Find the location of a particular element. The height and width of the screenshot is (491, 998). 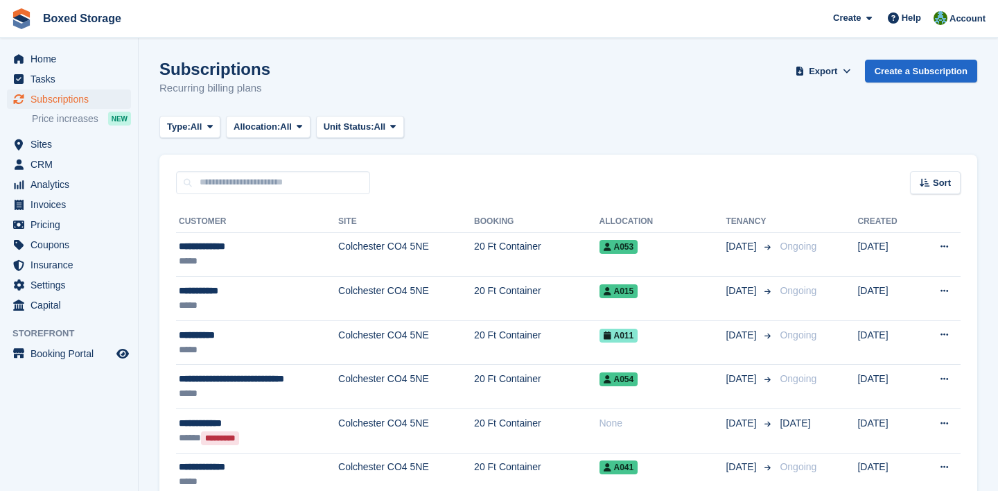

h1: Subscriptions is located at coordinates (215, 69).